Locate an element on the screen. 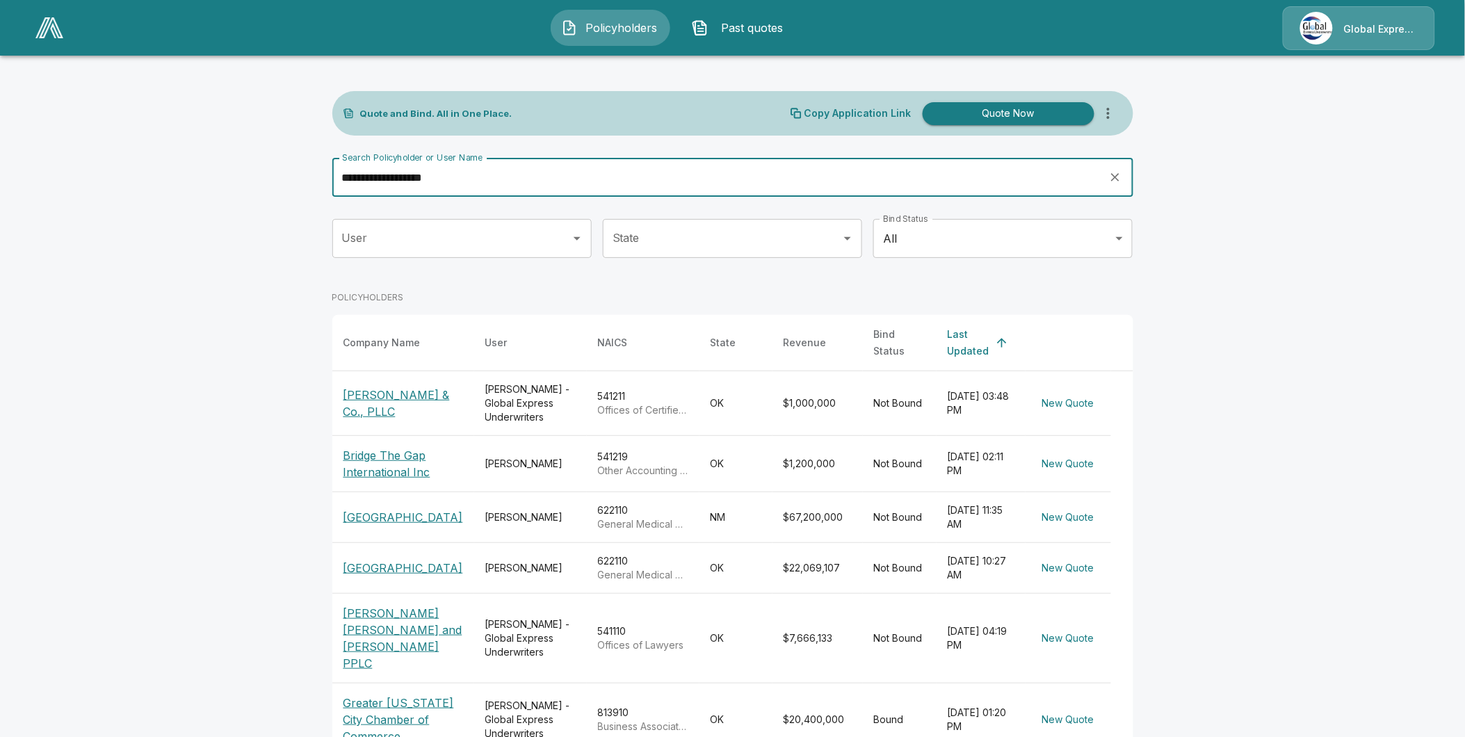 This screenshot has width=1465, height=737. button: Past quotes IconPast quotes is located at coordinates (741, 28).